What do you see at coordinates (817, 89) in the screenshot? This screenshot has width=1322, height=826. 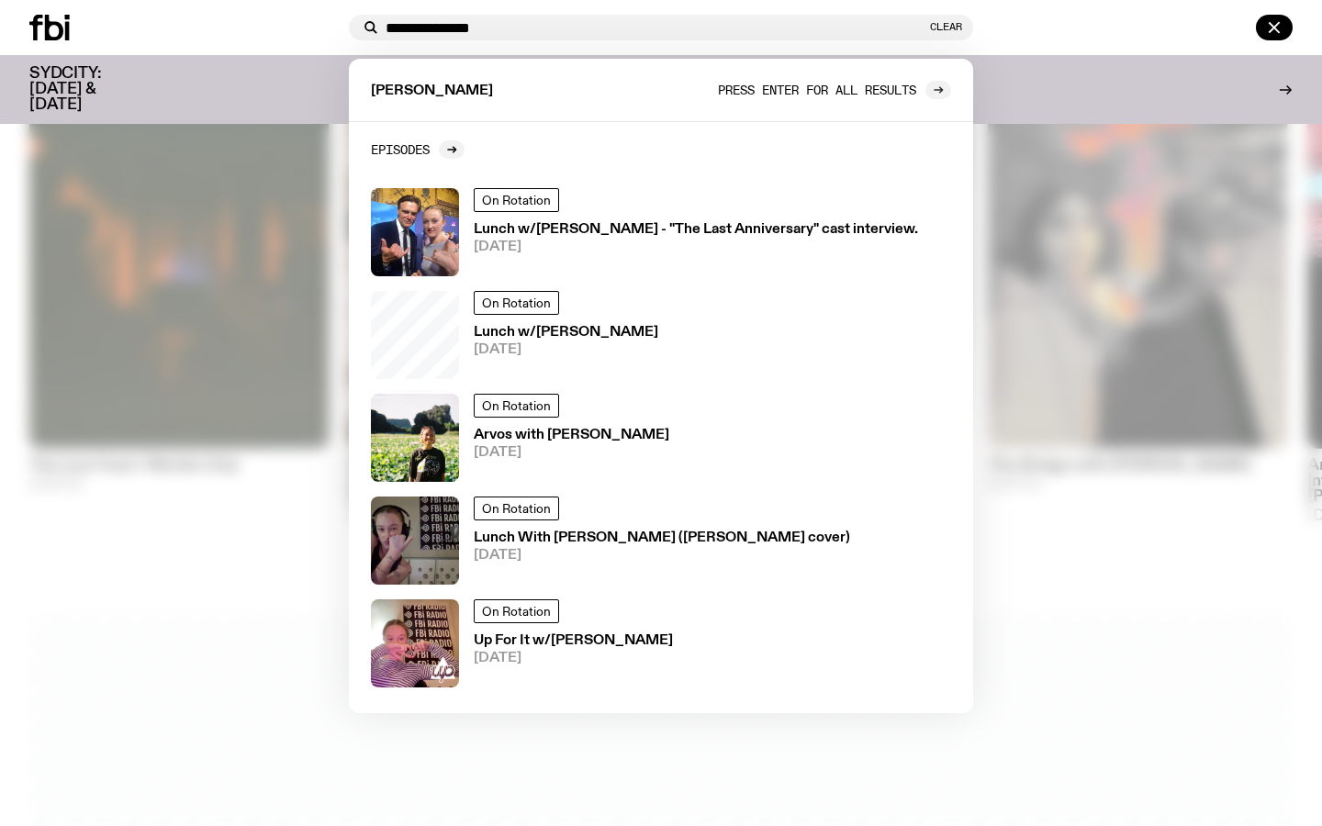 I see `span: Press enter for all results` at bounding box center [817, 89].